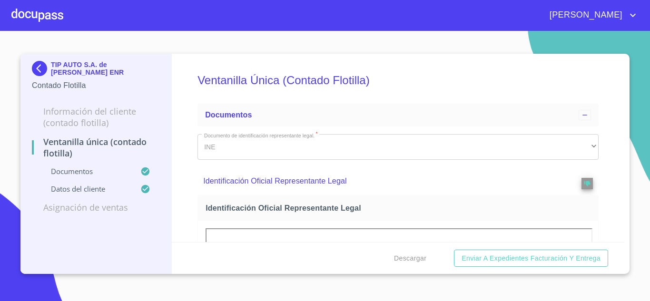 The height and width of the screenshot is (301, 650). Describe the element at coordinates (41, 68) in the screenshot. I see `img: Docupass spot blue` at that location.